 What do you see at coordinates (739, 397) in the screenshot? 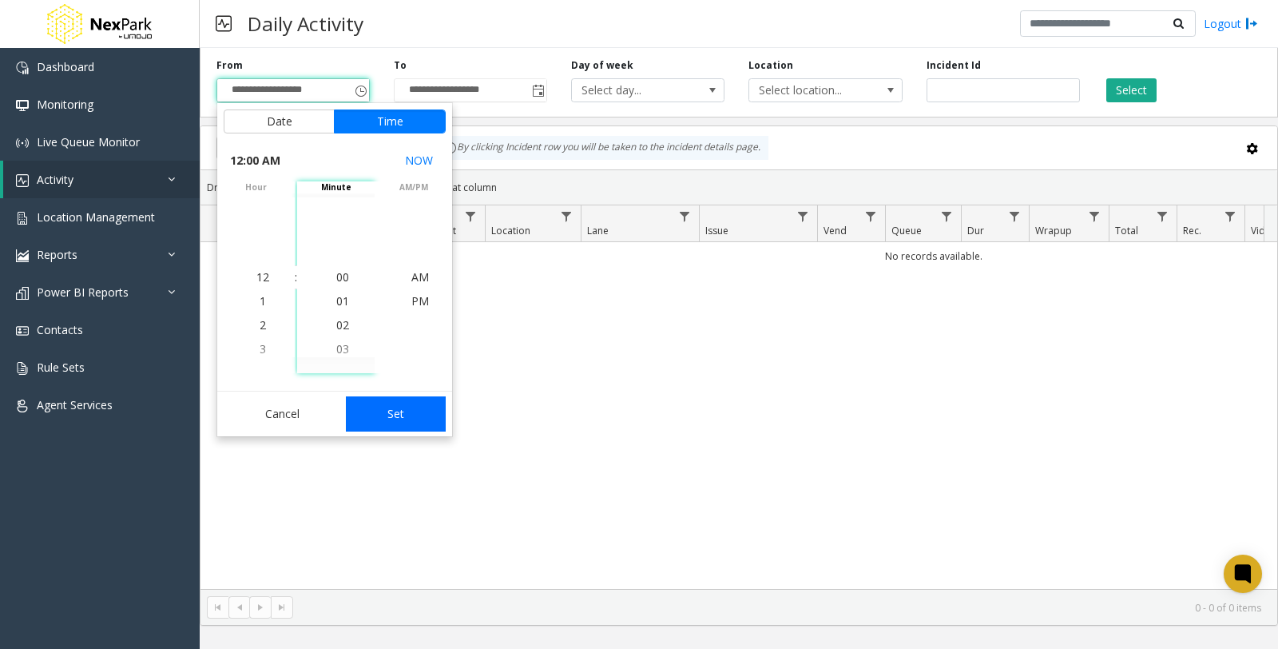
I see `div: Data table` at bounding box center [739, 397].